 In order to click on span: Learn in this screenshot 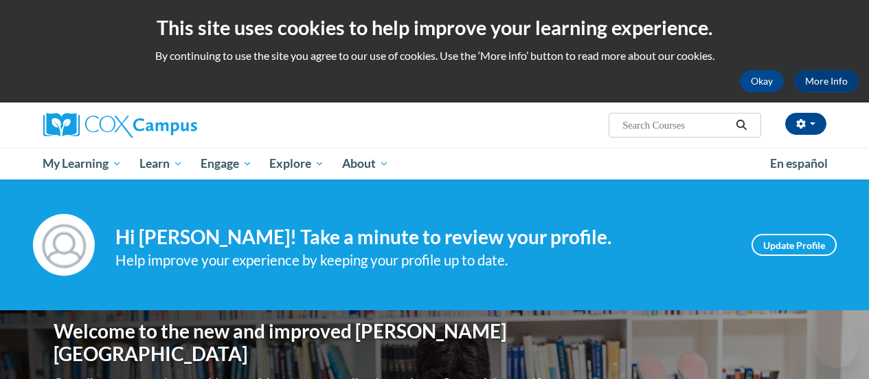, I will do `click(161, 164)`.